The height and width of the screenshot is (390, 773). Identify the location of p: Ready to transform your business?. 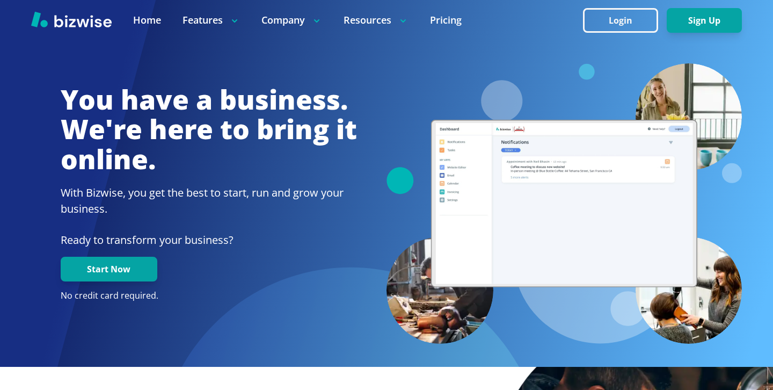
(209, 240).